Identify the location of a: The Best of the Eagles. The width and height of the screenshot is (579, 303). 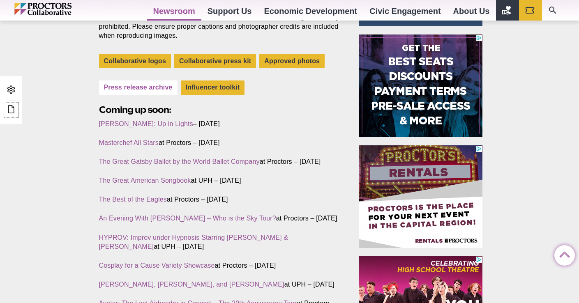
(133, 199).